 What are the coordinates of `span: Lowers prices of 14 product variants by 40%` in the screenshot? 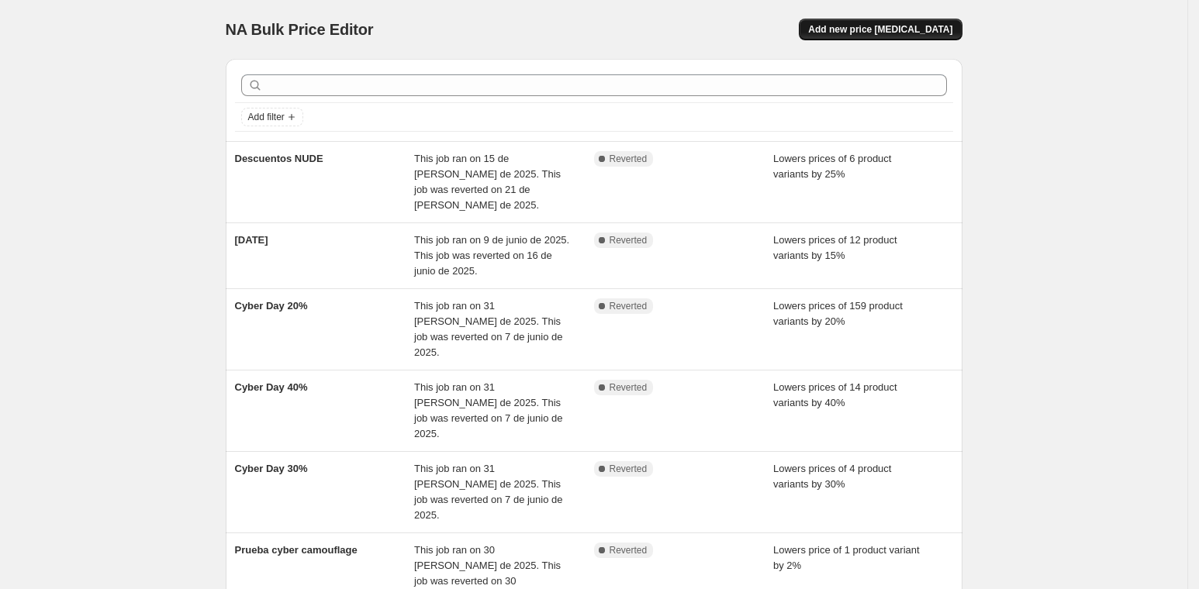 It's located at (835, 395).